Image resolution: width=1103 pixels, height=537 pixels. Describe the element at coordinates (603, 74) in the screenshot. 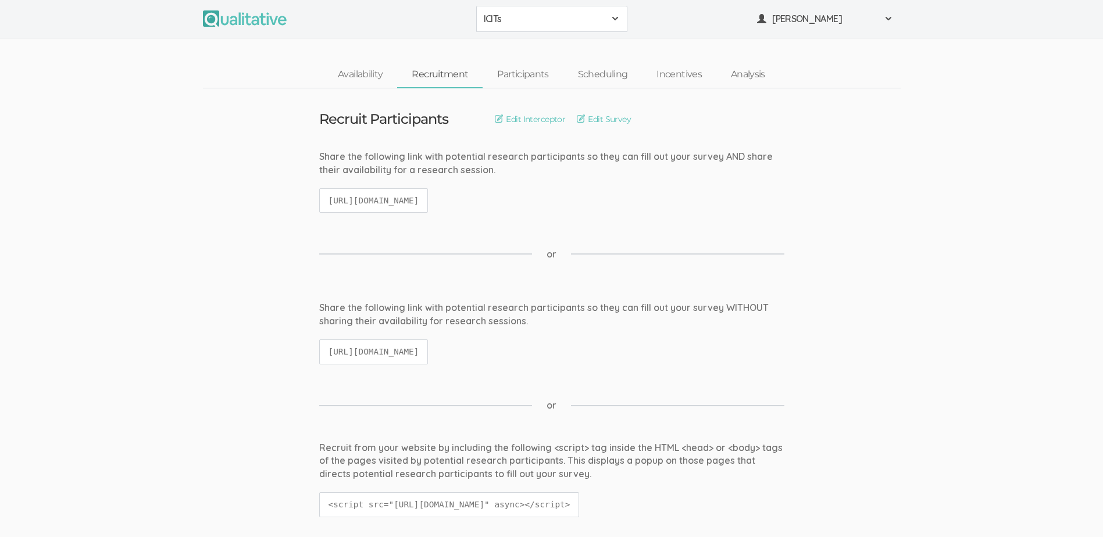

I see `a: Scheduling` at that location.